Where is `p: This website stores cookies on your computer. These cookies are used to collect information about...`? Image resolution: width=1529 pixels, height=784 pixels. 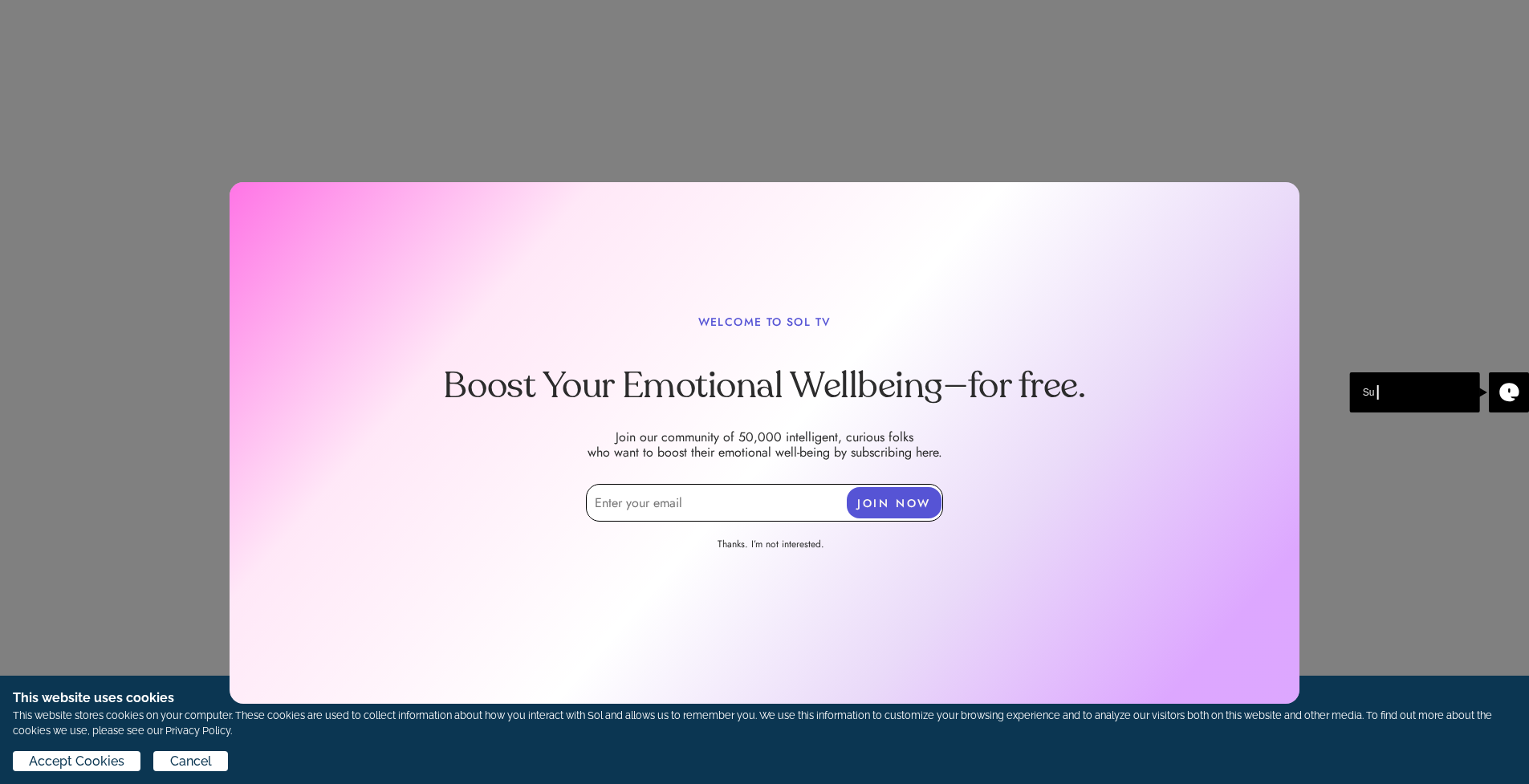 p: This website stores cookies on your computer. These cookies are used to collect information about... is located at coordinates (764, 723).